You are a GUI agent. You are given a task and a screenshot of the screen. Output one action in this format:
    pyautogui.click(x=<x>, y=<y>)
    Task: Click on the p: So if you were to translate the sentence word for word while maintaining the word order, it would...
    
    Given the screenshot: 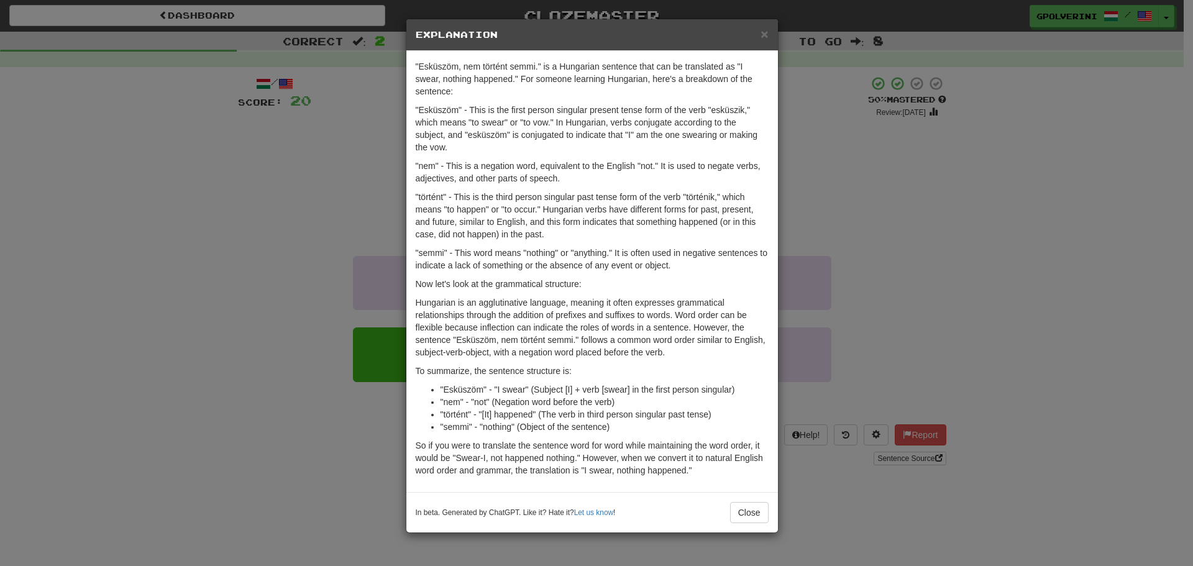 What is the action you would take?
    pyautogui.click(x=592, y=458)
    